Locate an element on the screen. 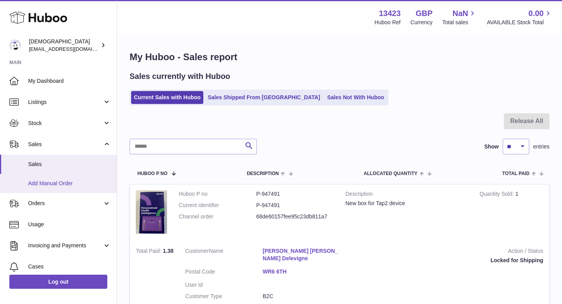  span: Invoicing and Payments is located at coordinates (65, 245).